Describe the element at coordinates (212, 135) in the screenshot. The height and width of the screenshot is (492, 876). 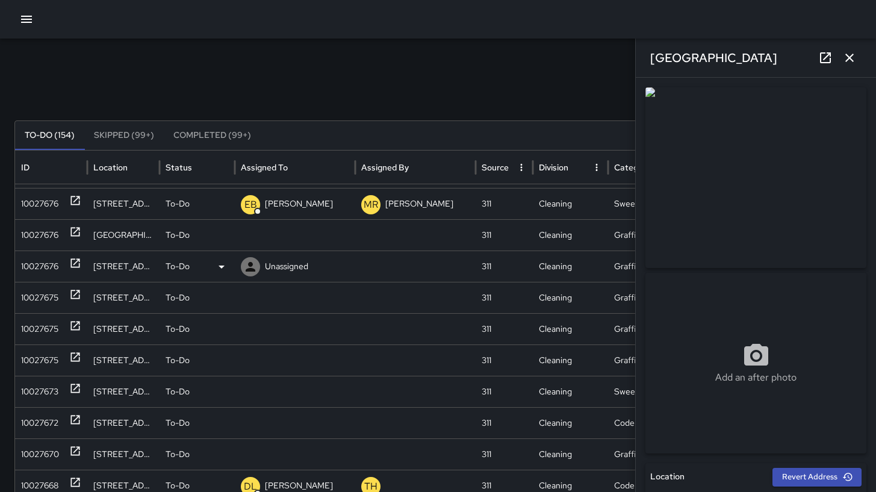
I see `button: Completed (99+)` at that location.